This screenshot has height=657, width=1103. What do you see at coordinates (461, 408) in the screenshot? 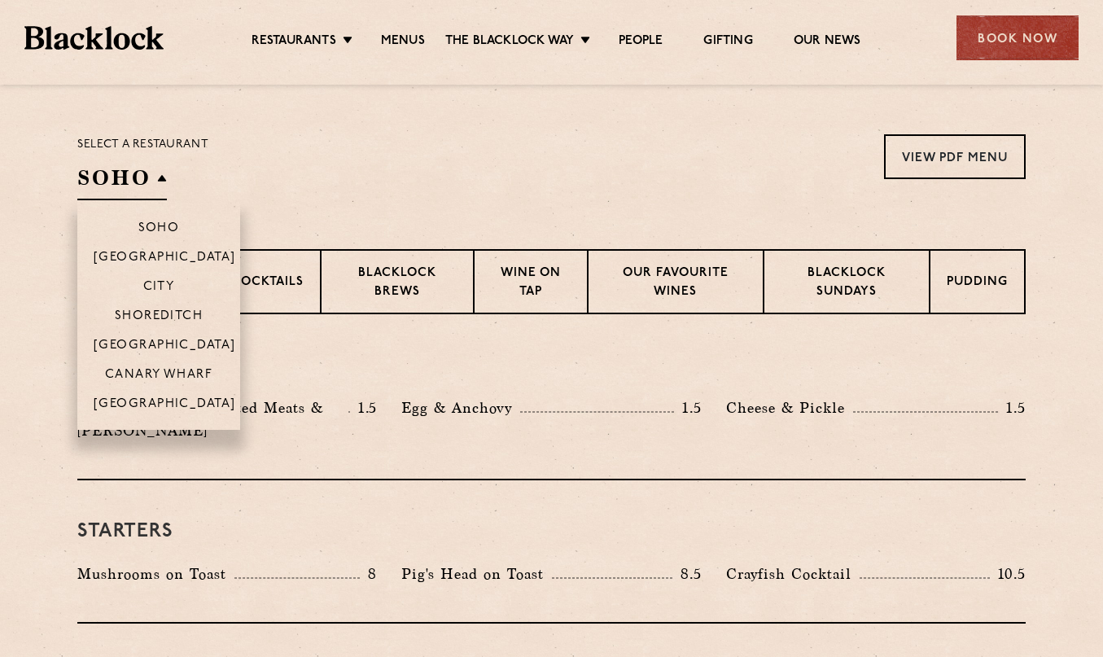
I see `p: Egg & Anchovy` at bounding box center [461, 408].